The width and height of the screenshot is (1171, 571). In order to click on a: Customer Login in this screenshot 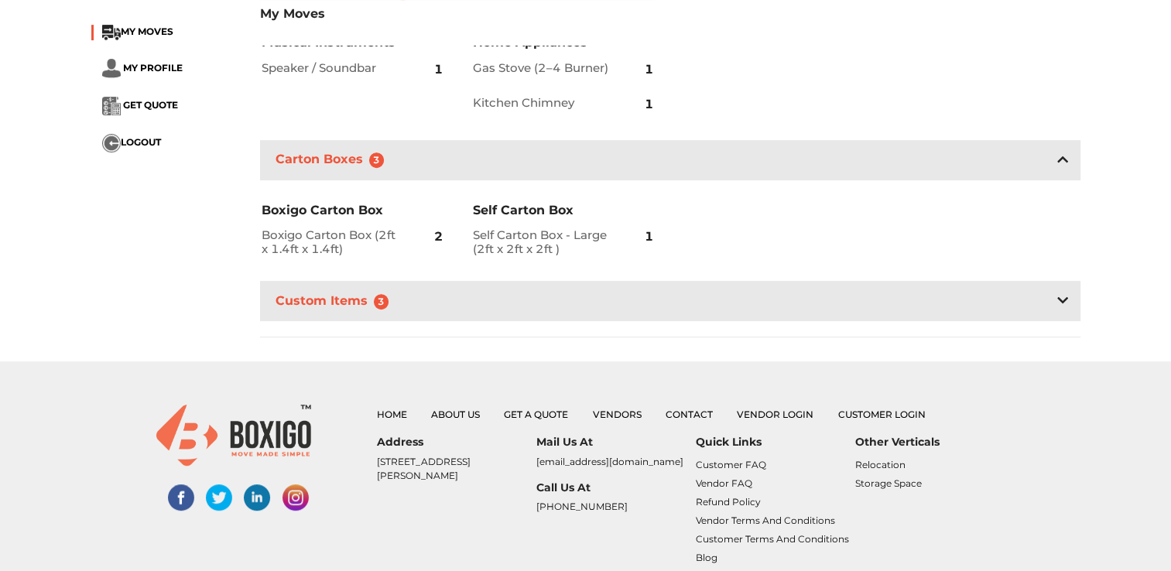, I will do `click(882, 414)`.